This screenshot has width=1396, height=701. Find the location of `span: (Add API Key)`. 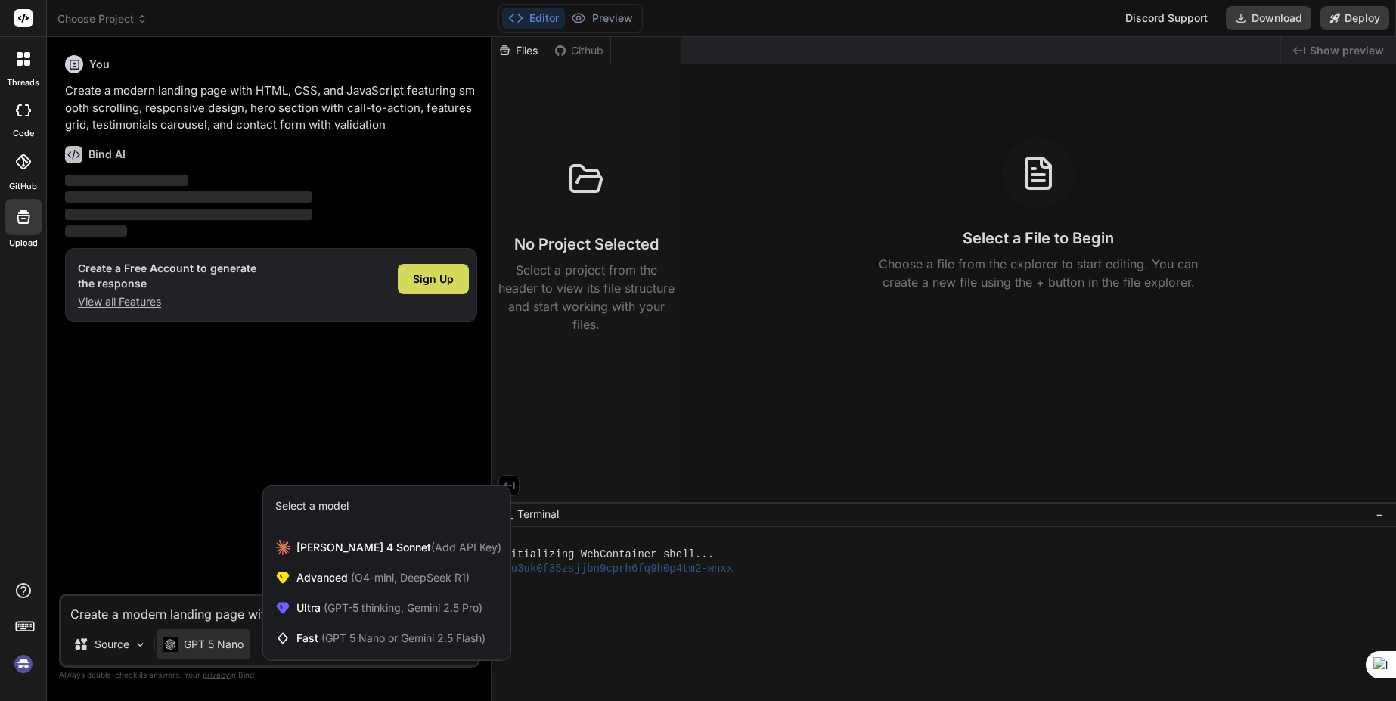

span: (Add API Key) is located at coordinates (466, 547).